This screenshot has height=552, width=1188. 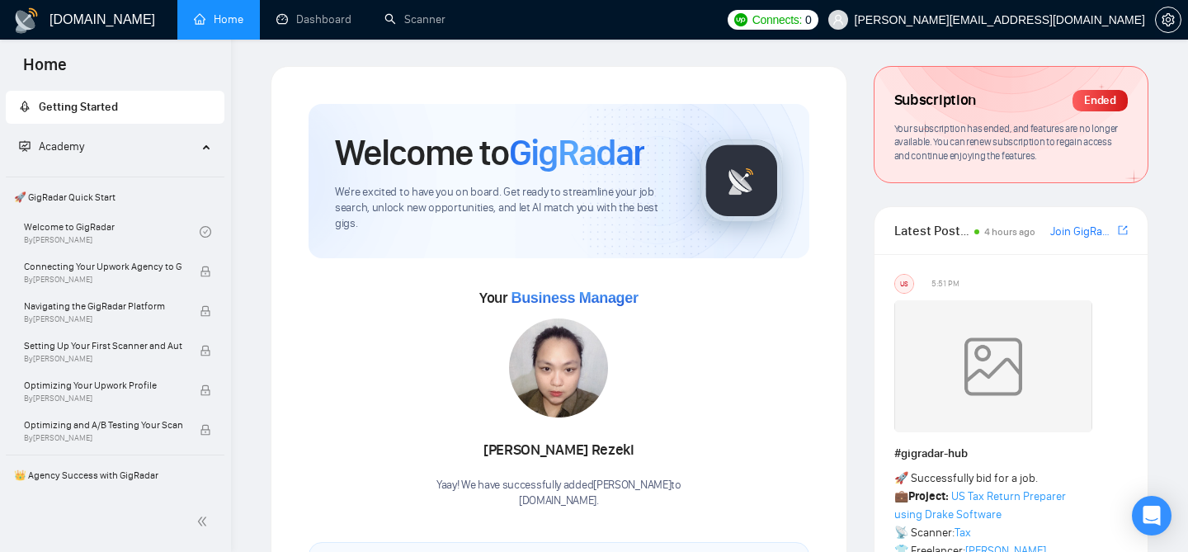 I want to click on span: Getting Started, so click(x=78, y=106).